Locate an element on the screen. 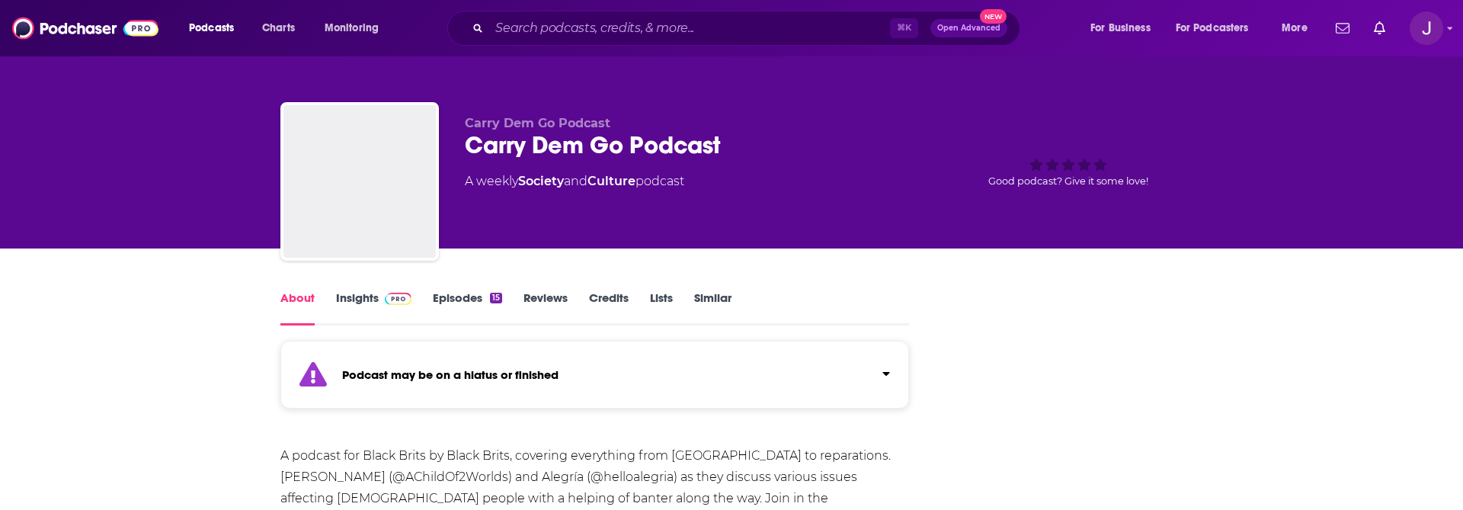  a: Culture is located at coordinates (611, 181).